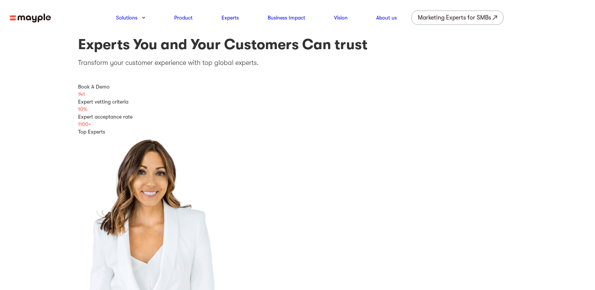 Image resolution: width=595 pixels, height=290 pixels. Describe the element at coordinates (298, 87) in the screenshot. I see `div: Book A Demo` at that location.